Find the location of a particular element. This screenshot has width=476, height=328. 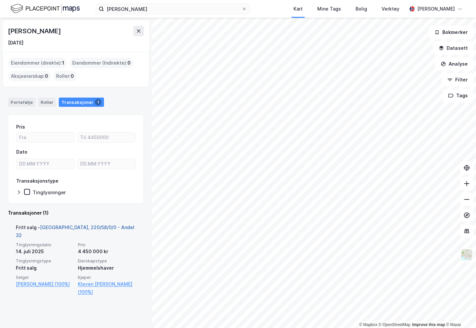

div: Aksjeeierskap : is located at coordinates (29, 76).